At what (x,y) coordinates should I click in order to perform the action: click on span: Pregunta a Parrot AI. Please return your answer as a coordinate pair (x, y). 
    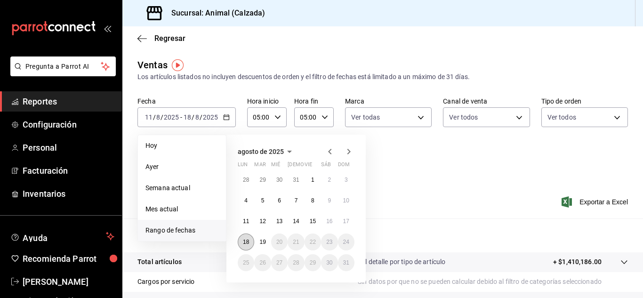
    Looking at the image, I should click on (63, 66).